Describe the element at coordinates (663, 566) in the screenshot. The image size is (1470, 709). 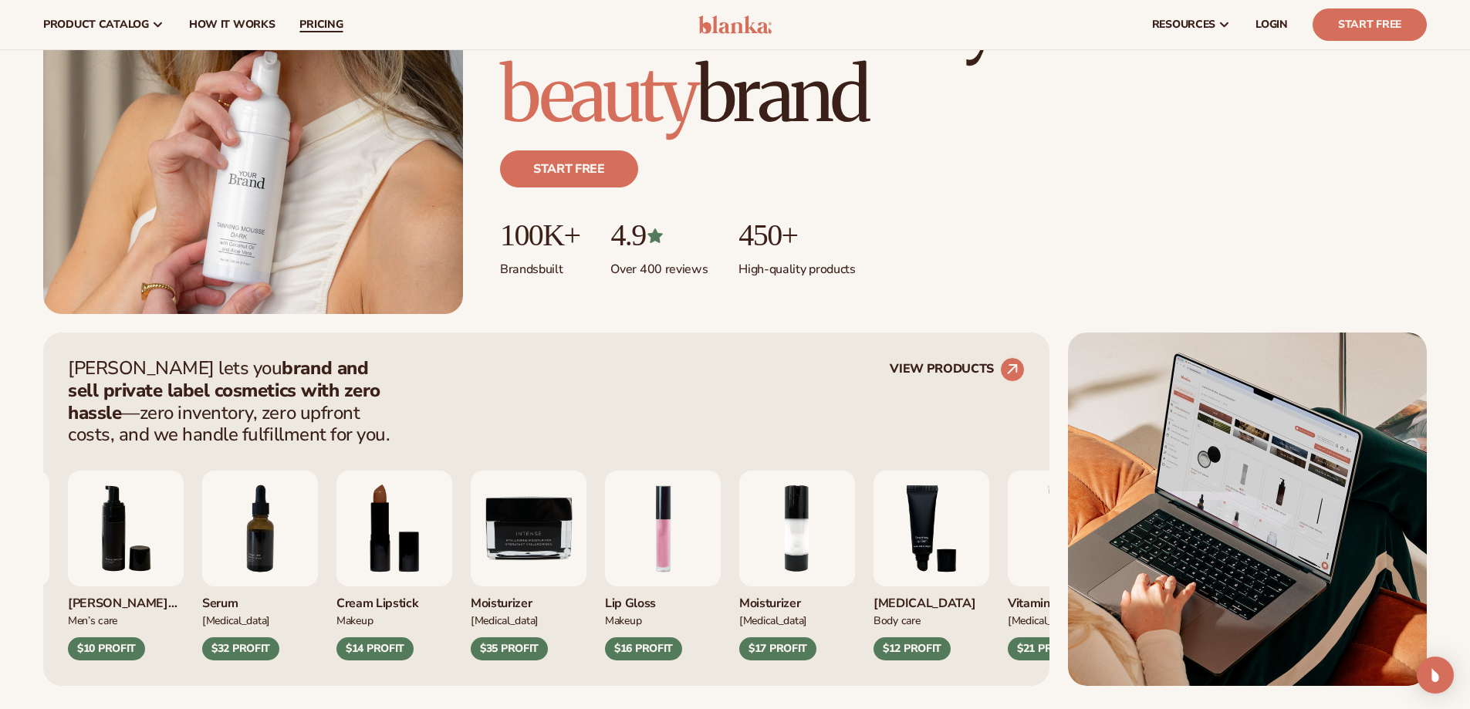
I see `div: 1 / 9` at that location.